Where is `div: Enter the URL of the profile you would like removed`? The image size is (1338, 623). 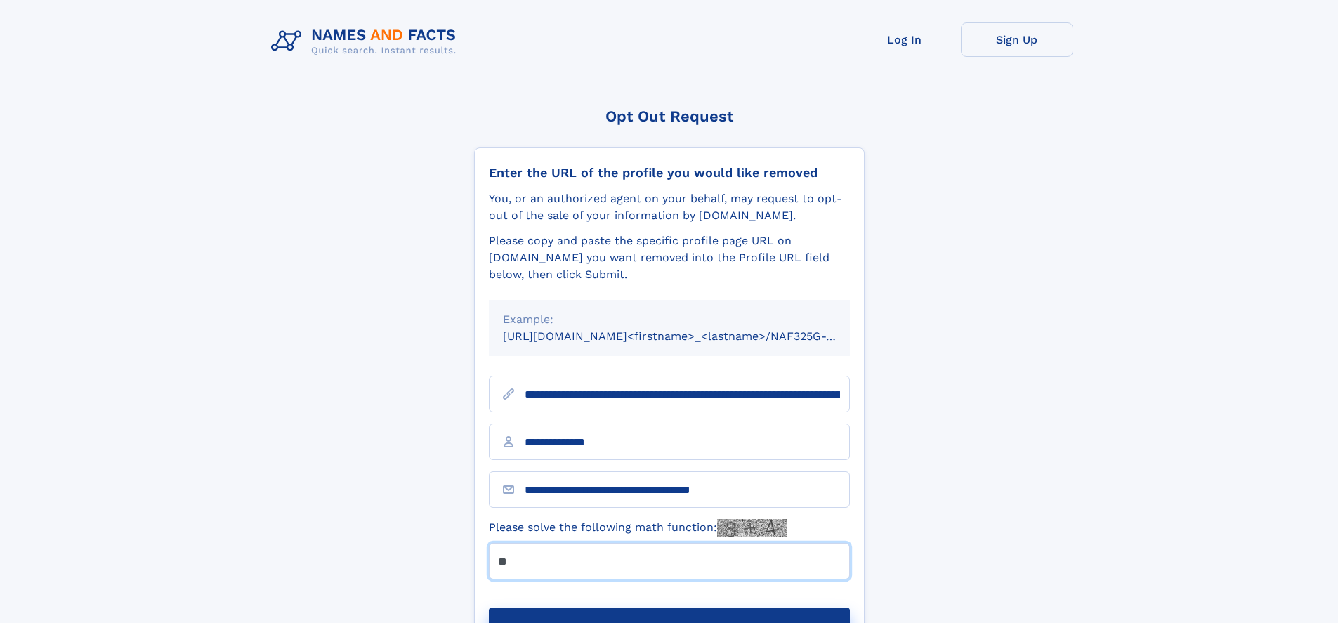 div: Enter the URL of the profile you would like removed is located at coordinates (669, 173).